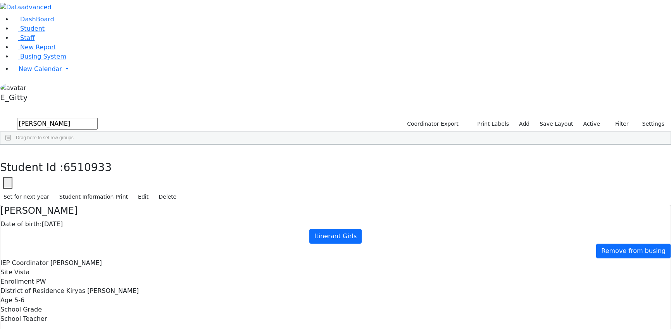  I want to click on a: Student, so click(28, 28).